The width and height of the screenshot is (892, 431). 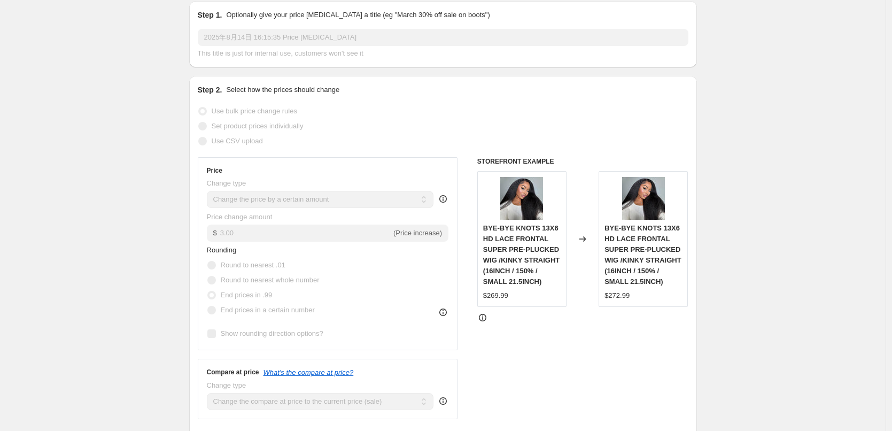 What do you see at coordinates (495, 296) in the screenshot?
I see `div: $269.99` at bounding box center [495, 296].